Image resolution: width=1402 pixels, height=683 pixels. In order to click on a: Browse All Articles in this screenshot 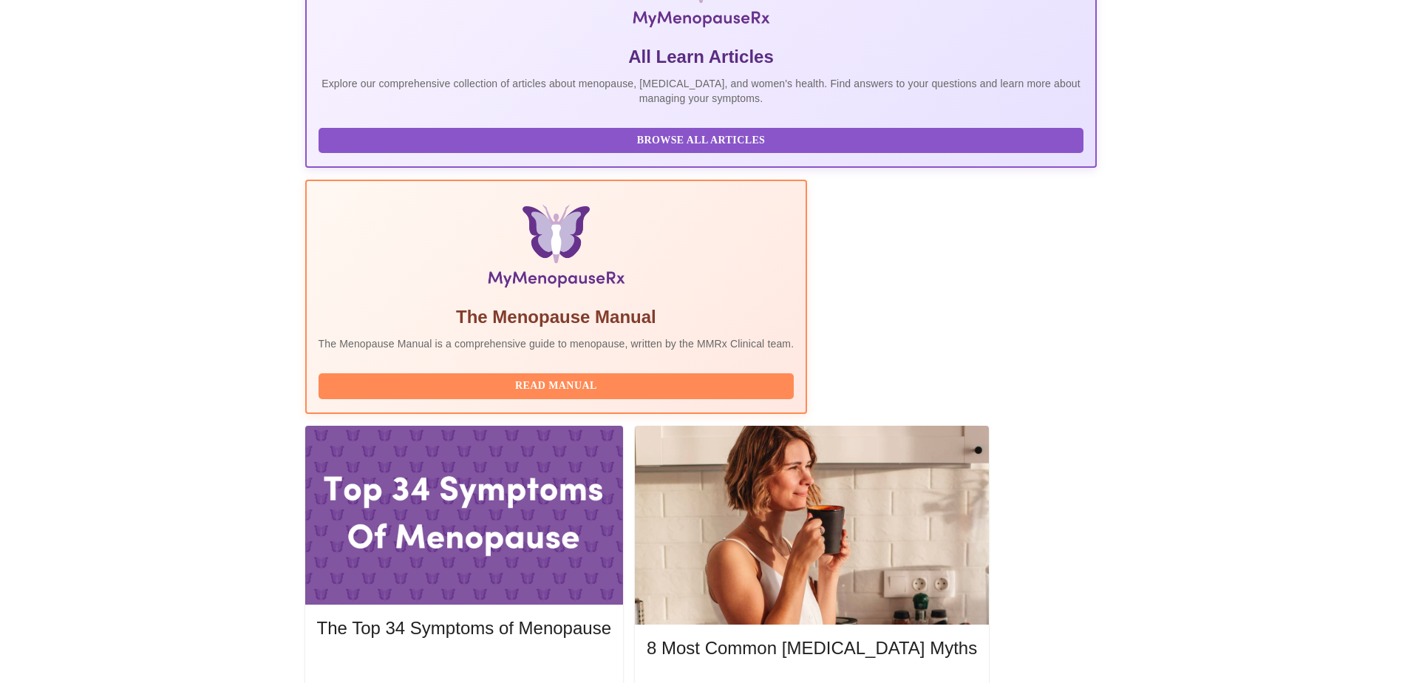, I will do `click(703, 139)`.